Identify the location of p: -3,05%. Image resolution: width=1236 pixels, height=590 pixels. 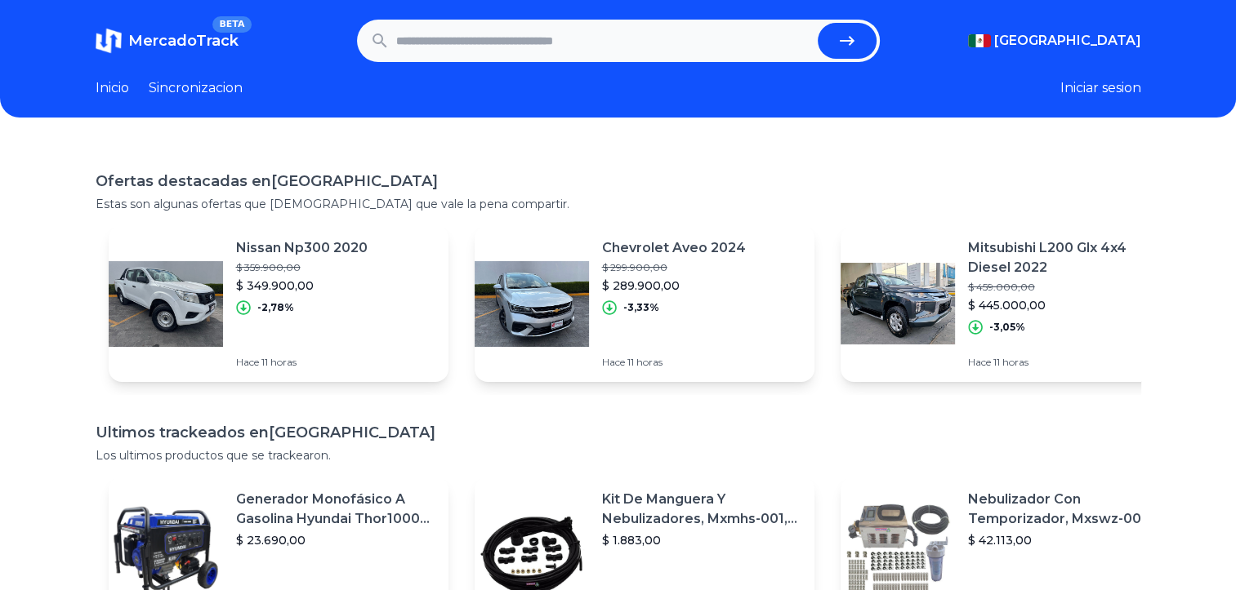
(1007, 327).